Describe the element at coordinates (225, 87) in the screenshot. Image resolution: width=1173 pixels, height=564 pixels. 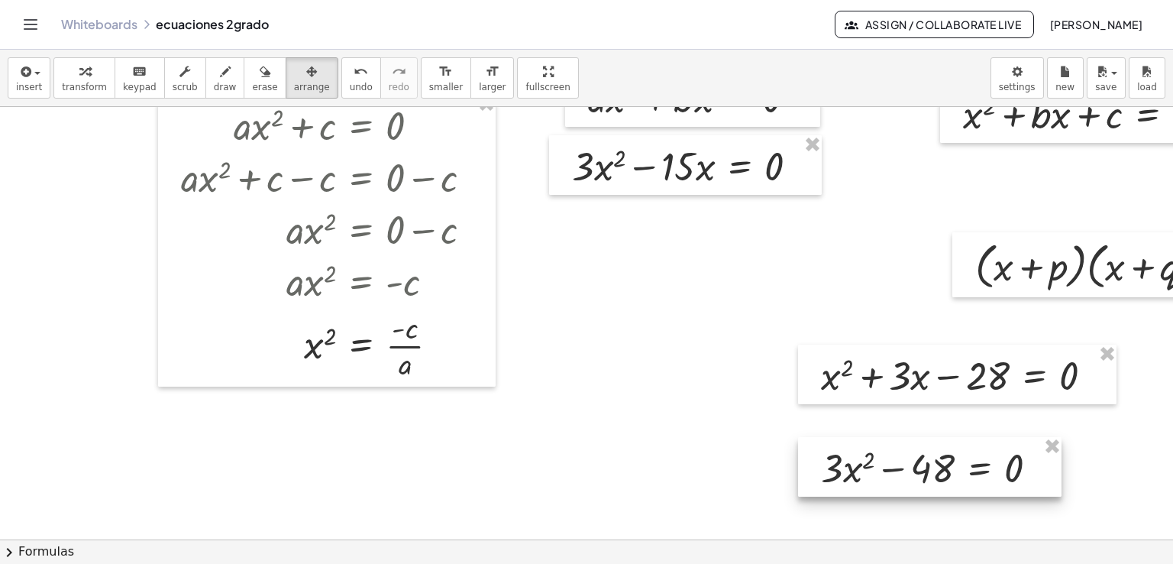
I see `span: draw` at that location.